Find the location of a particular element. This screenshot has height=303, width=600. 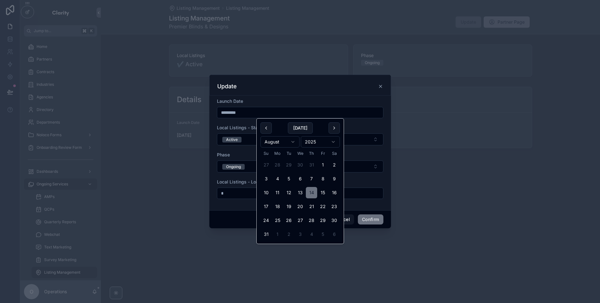

button: Tuesday, August 19th, 2025 is located at coordinates (289, 207).